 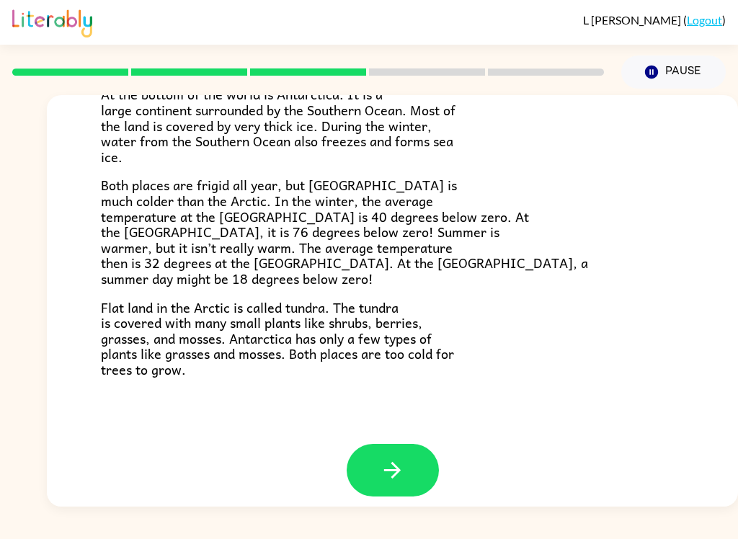 What do you see at coordinates (673, 72) in the screenshot?
I see `button: Pause` at bounding box center [673, 72].